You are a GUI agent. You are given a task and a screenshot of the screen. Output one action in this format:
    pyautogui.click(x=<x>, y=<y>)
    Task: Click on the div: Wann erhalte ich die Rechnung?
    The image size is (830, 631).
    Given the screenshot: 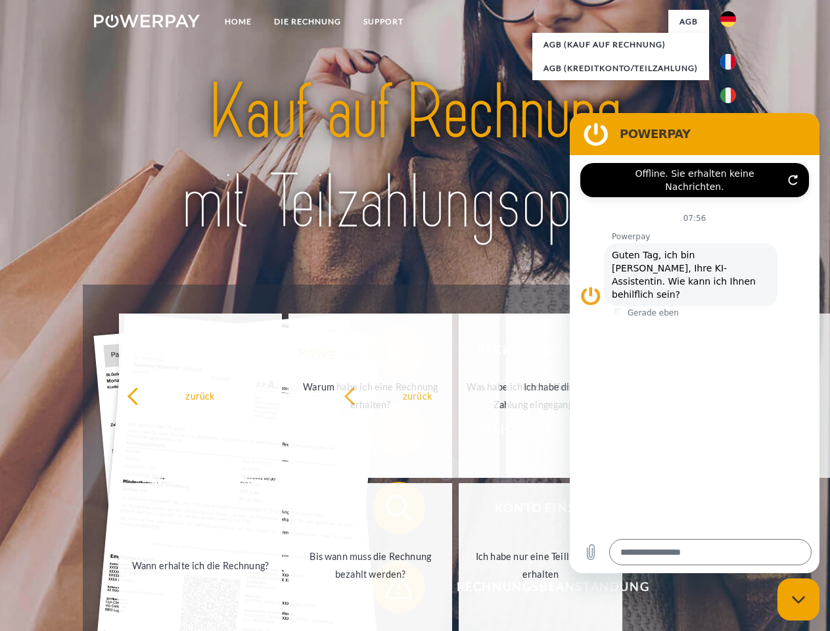 What is the action you would take?
    pyautogui.click(x=200, y=564)
    